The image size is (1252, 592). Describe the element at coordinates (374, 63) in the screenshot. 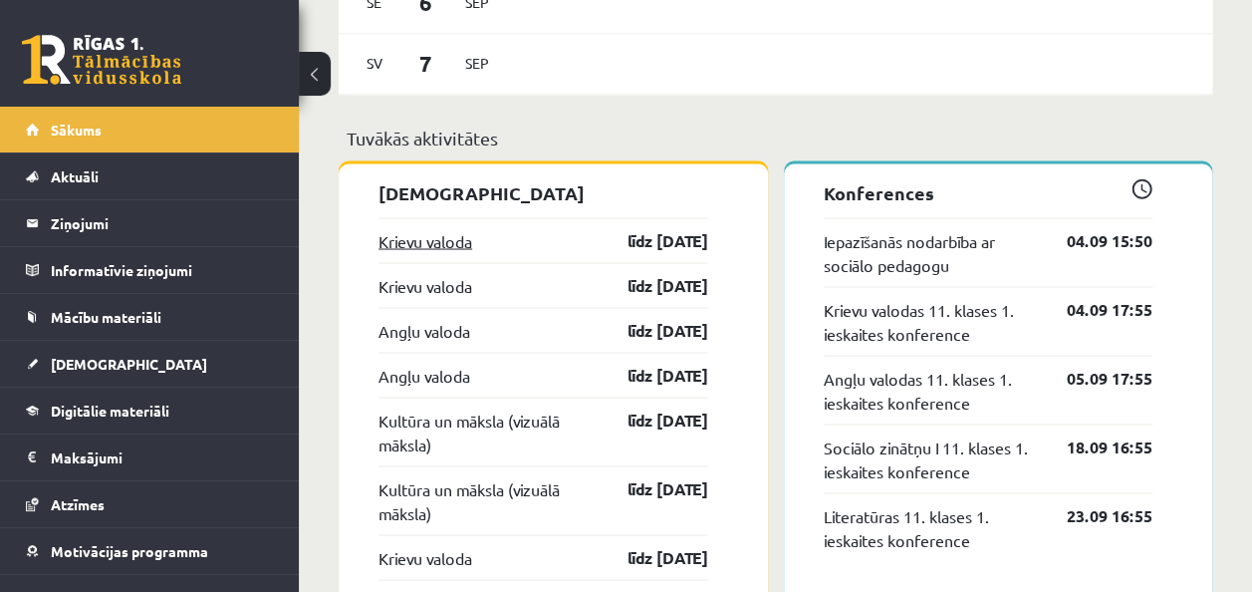

I see `span: Sv` at that location.